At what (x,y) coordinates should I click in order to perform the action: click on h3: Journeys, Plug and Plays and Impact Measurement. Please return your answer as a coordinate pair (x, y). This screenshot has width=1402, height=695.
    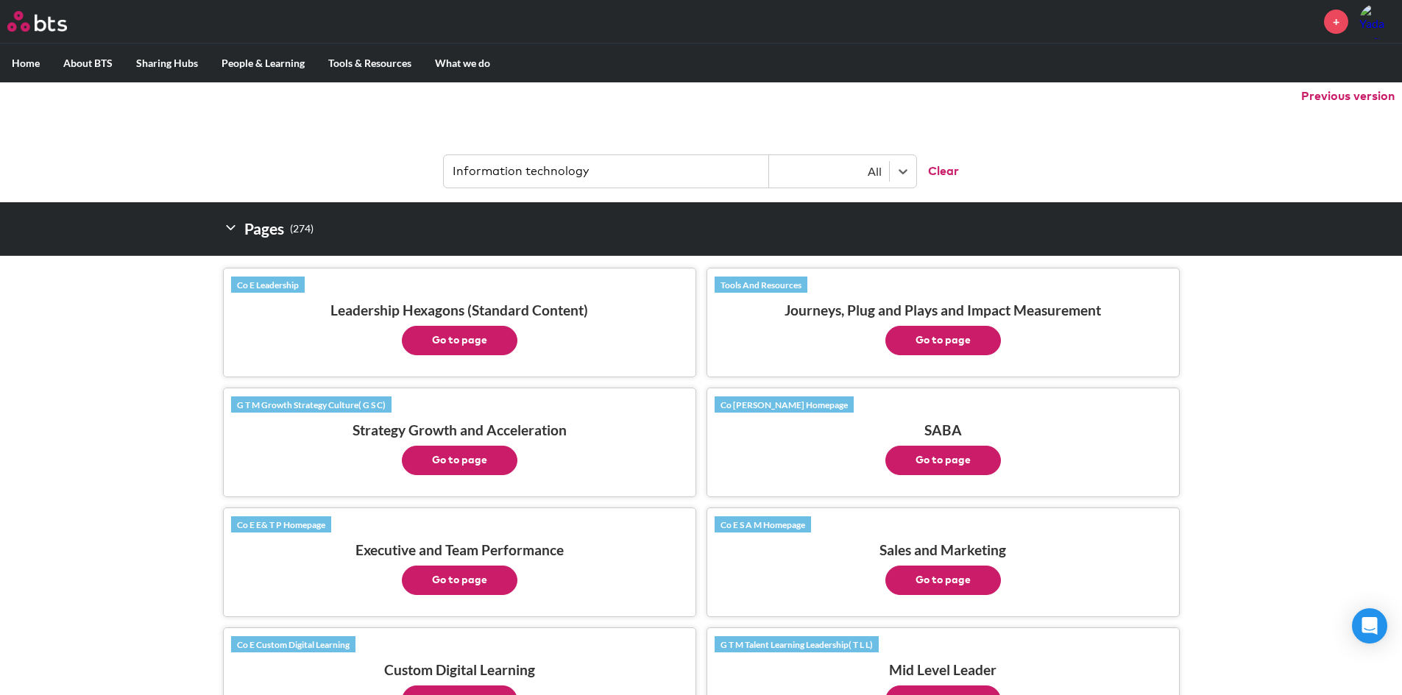
    Looking at the image, I should click on (943, 328).